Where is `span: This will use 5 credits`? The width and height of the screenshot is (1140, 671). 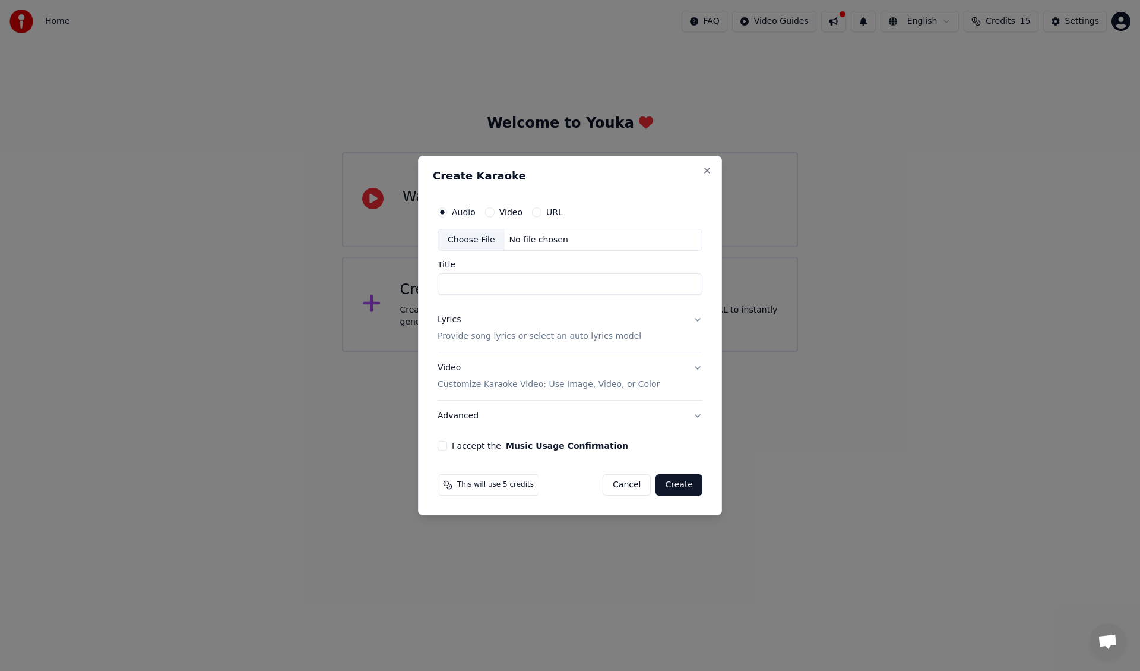
span: This will use 5 credits is located at coordinates (495, 485).